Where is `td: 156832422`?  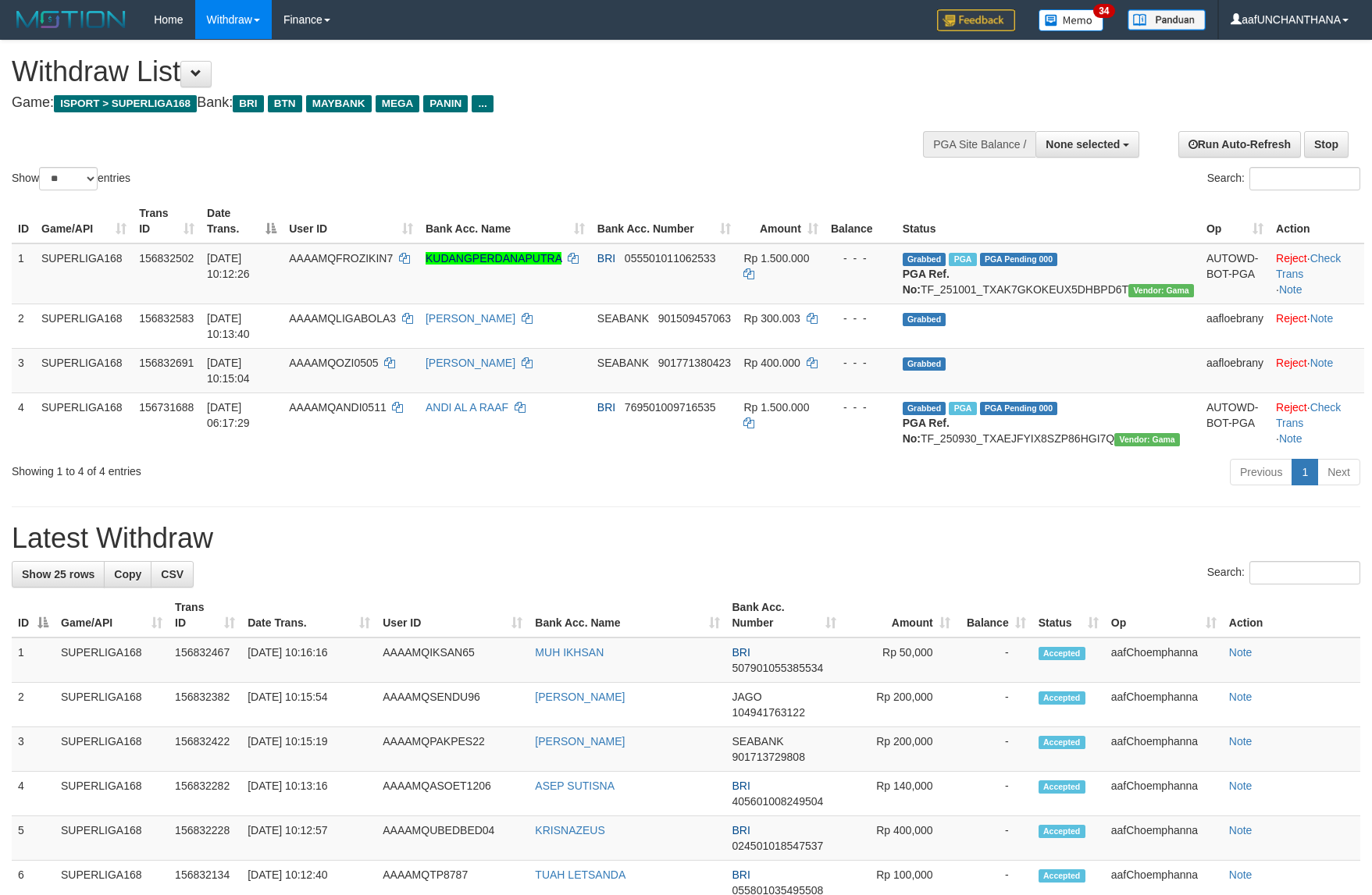 td: 156832422 is located at coordinates (204, 749).